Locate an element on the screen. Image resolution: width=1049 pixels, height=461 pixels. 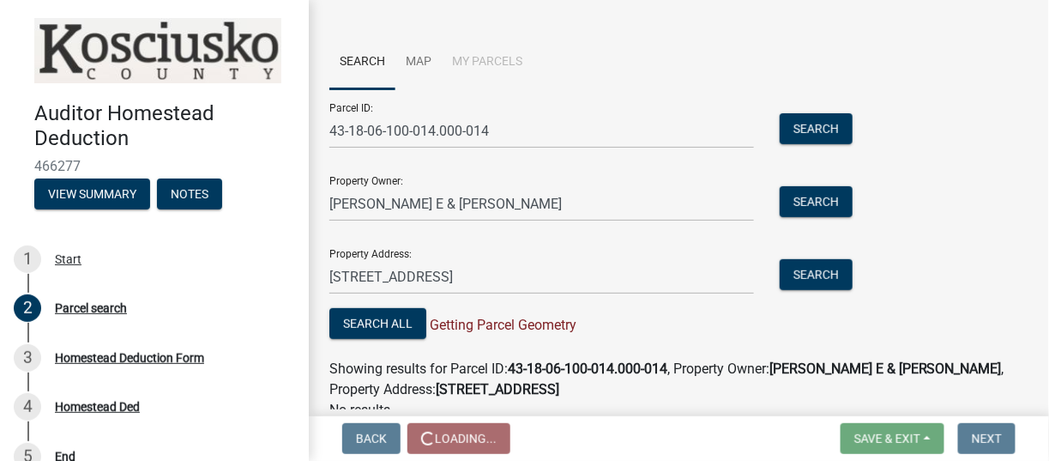
button: View Summary is located at coordinates (92, 194).